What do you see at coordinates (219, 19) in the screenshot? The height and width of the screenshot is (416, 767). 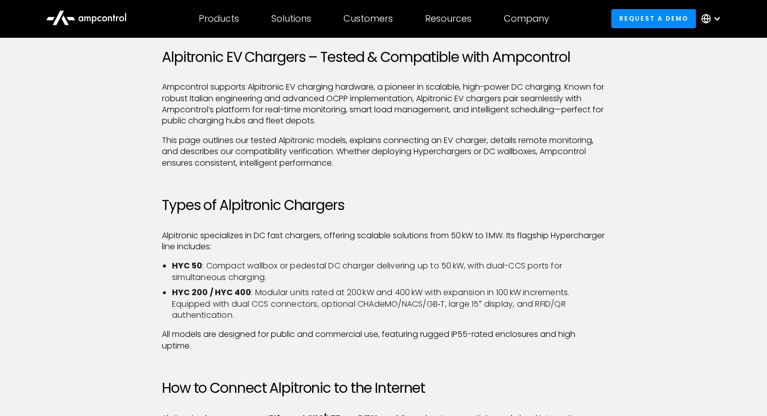 I see `div: Products` at bounding box center [219, 19].